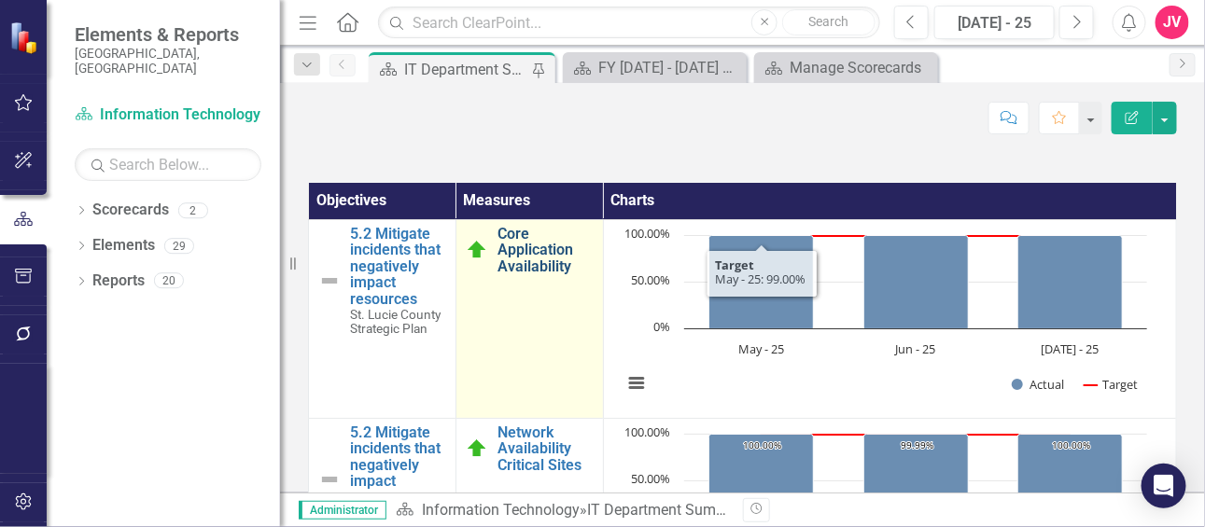  I want to click on button: Show Target, so click(1112, 385).